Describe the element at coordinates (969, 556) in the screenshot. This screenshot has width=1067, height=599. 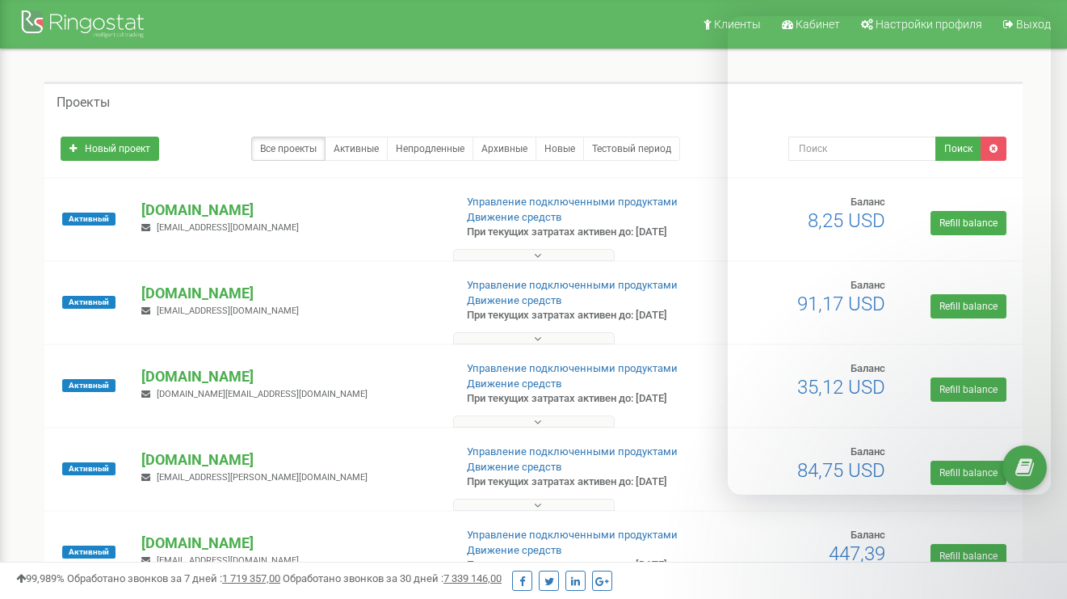
I see `a: Refill balance` at that location.